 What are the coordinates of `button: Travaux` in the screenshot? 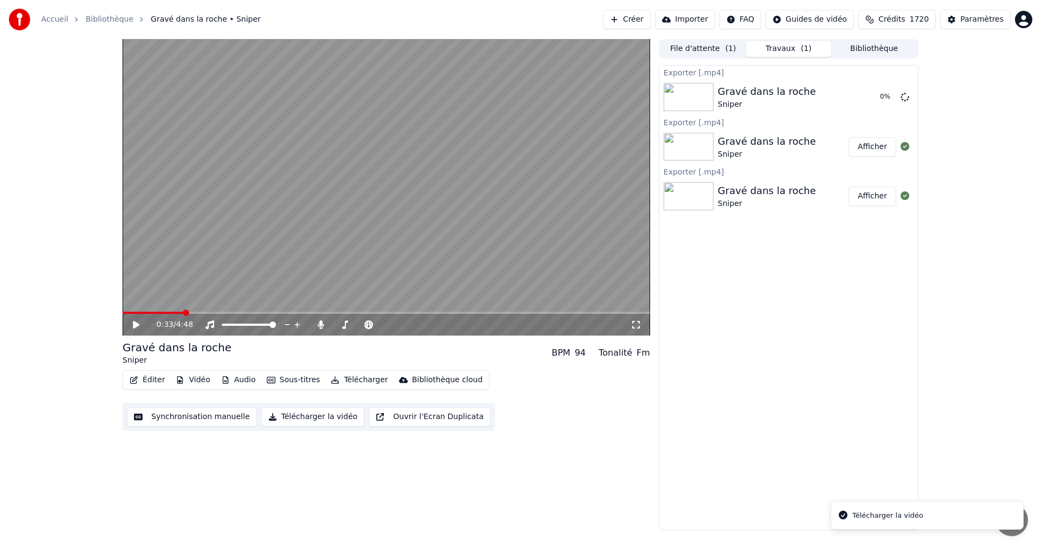 It's located at (789, 49).